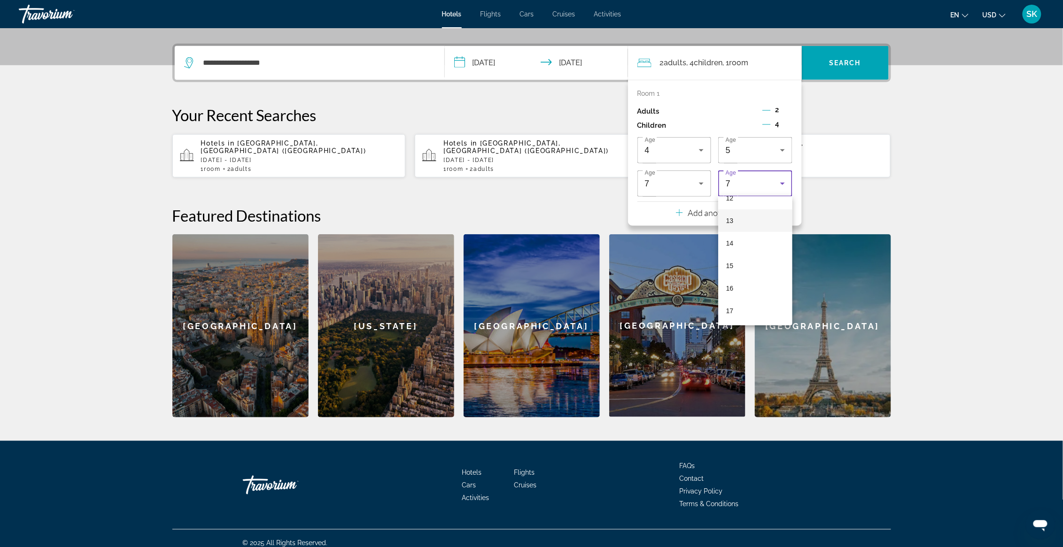  What do you see at coordinates (755, 311) in the screenshot?
I see `mat-option: 17 years old` at bounding box center [755, 311].